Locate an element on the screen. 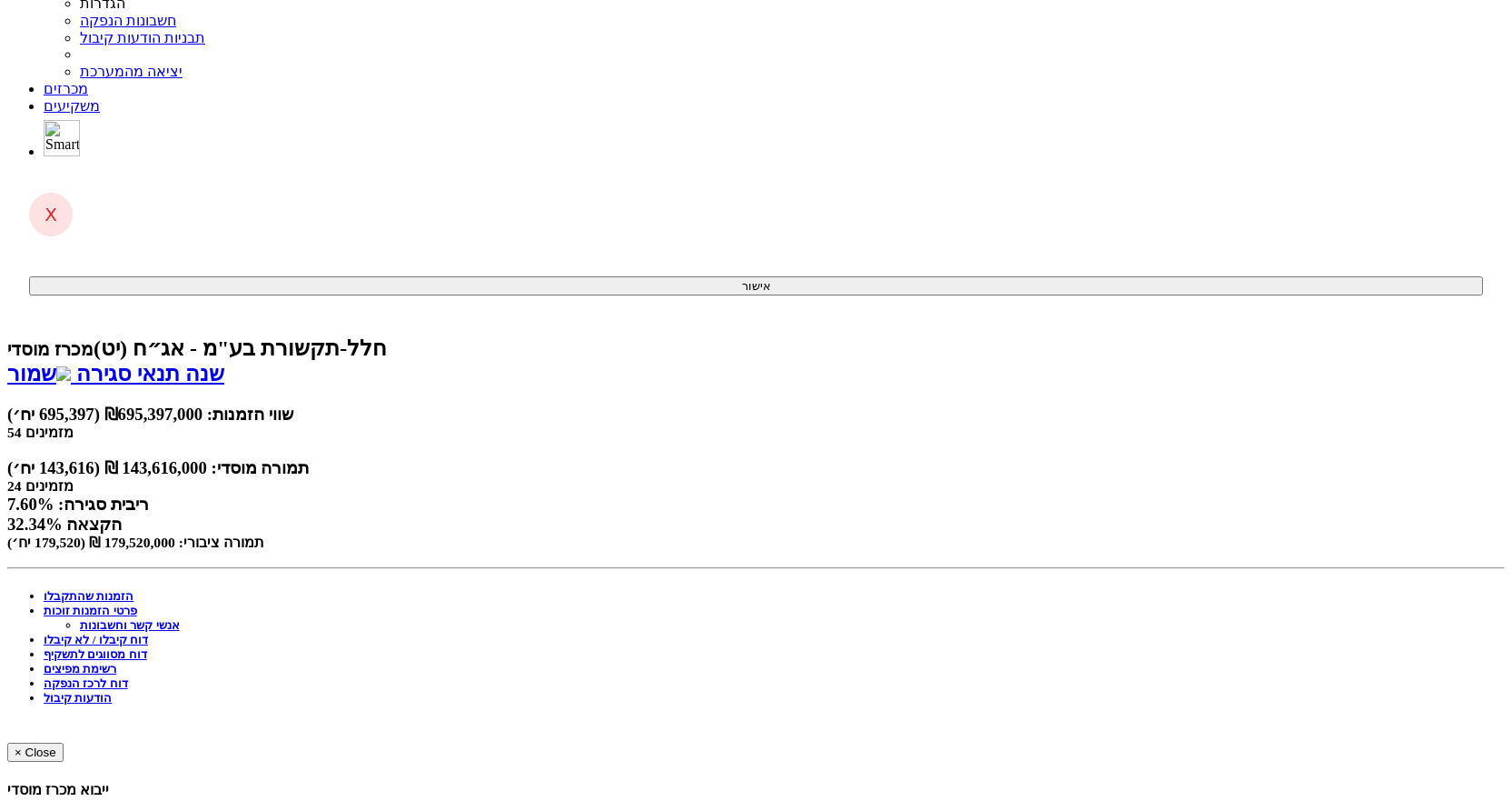 This screenshot has width=1512, height=801. a: רשימת מפיצים is located at coordinates (80, 668).